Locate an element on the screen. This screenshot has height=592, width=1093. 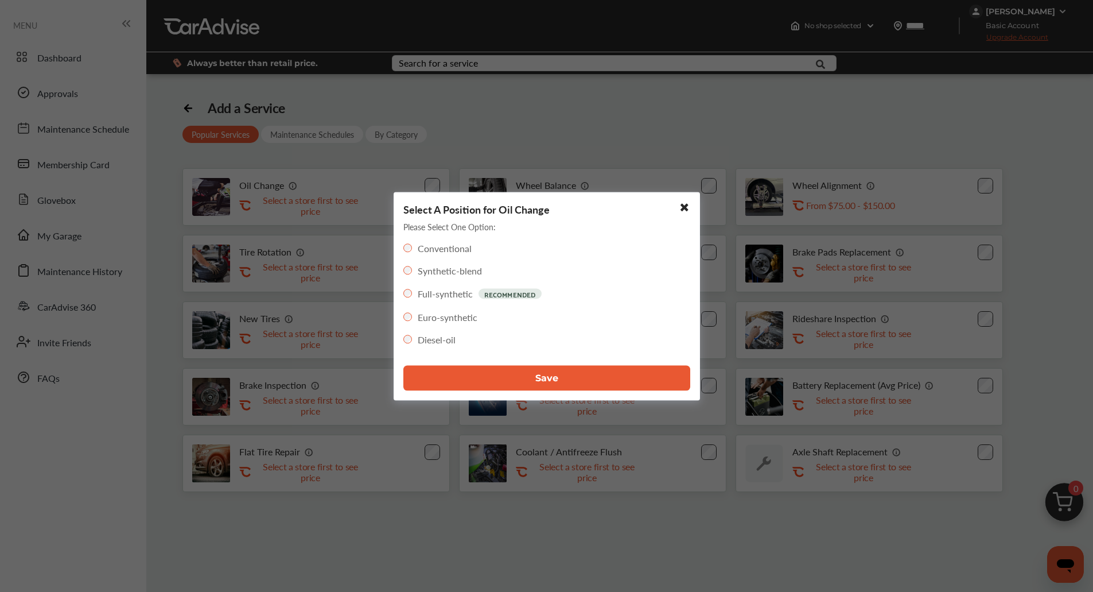
button: Save is located at coordinates (547, 378).